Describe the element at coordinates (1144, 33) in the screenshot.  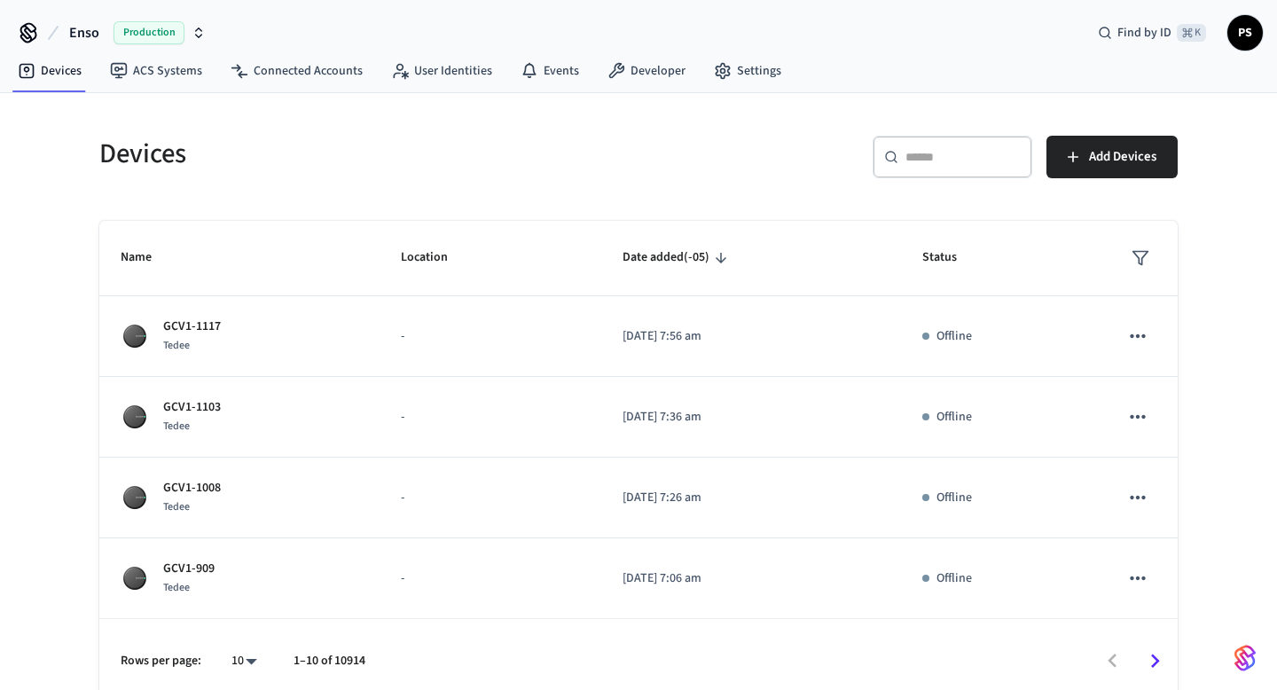
I see `span: Find by ID` at that location.